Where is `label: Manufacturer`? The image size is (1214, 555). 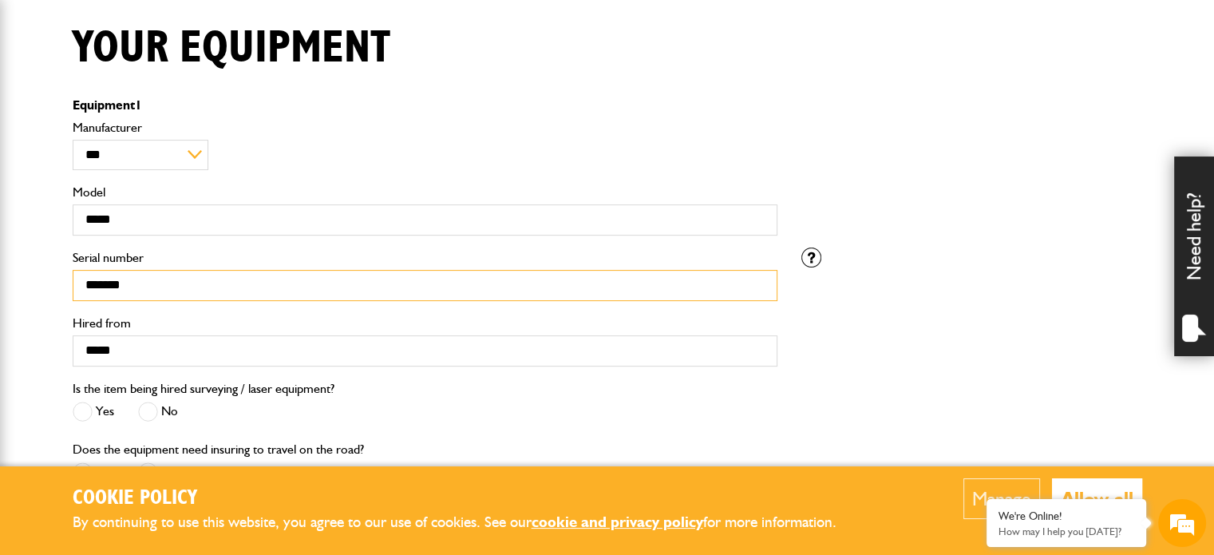 label: Manufacturer is located at coordinates (425, 128).